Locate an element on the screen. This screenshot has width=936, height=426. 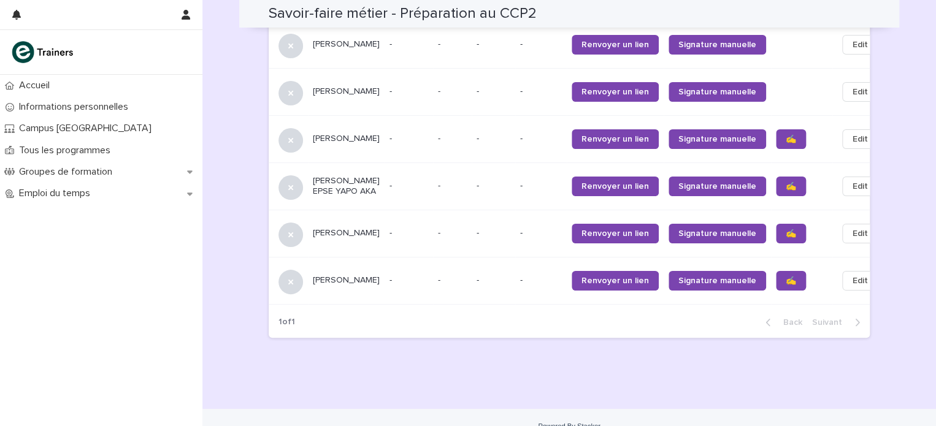
p: Informations personnelles is located at coordinates (76, 107).